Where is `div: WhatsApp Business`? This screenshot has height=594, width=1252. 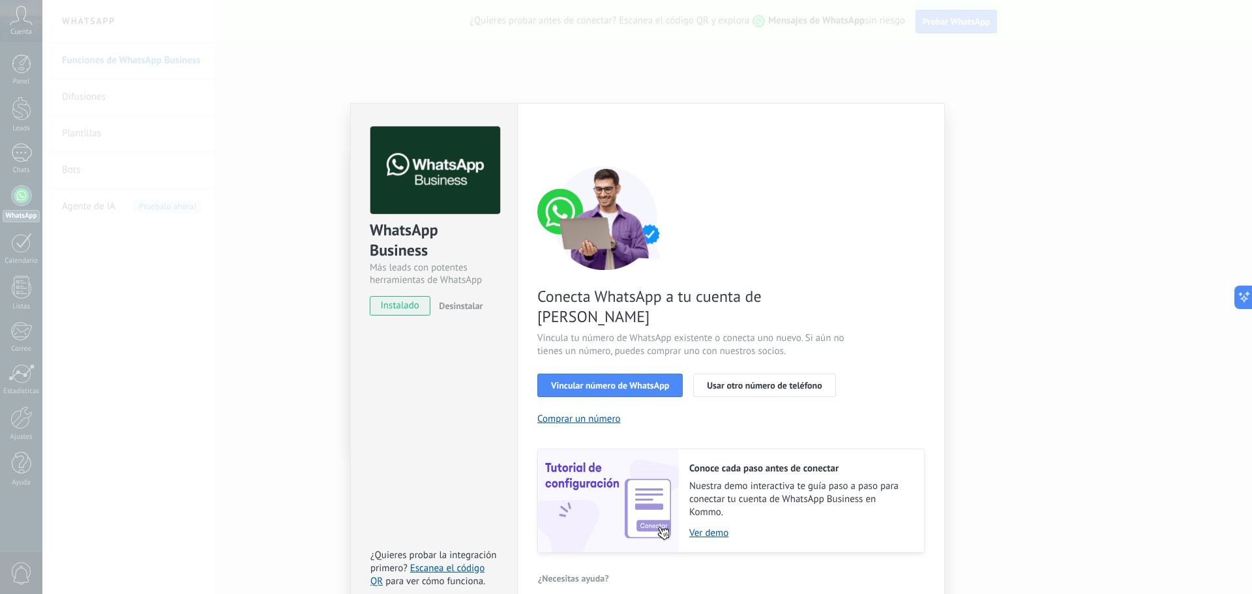 div: WhatsApp Business is located at coordinates (434, 241).